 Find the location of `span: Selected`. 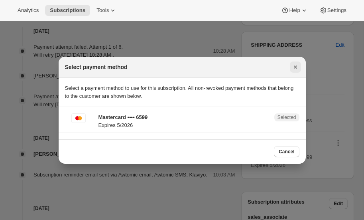

span: Selected is located at coordinates (287, 117).